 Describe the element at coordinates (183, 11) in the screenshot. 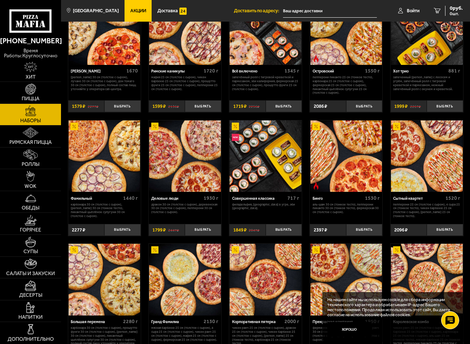

I see `img: 15daf4d41897b9f0e9f617042186c801.svg` at that location.